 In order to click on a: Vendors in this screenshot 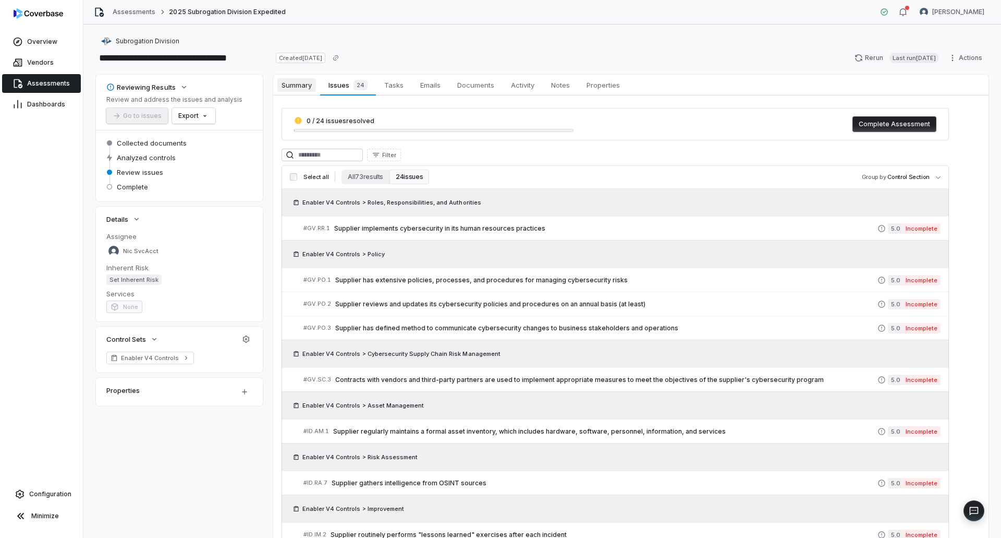, I will do `click(41, 63)`.